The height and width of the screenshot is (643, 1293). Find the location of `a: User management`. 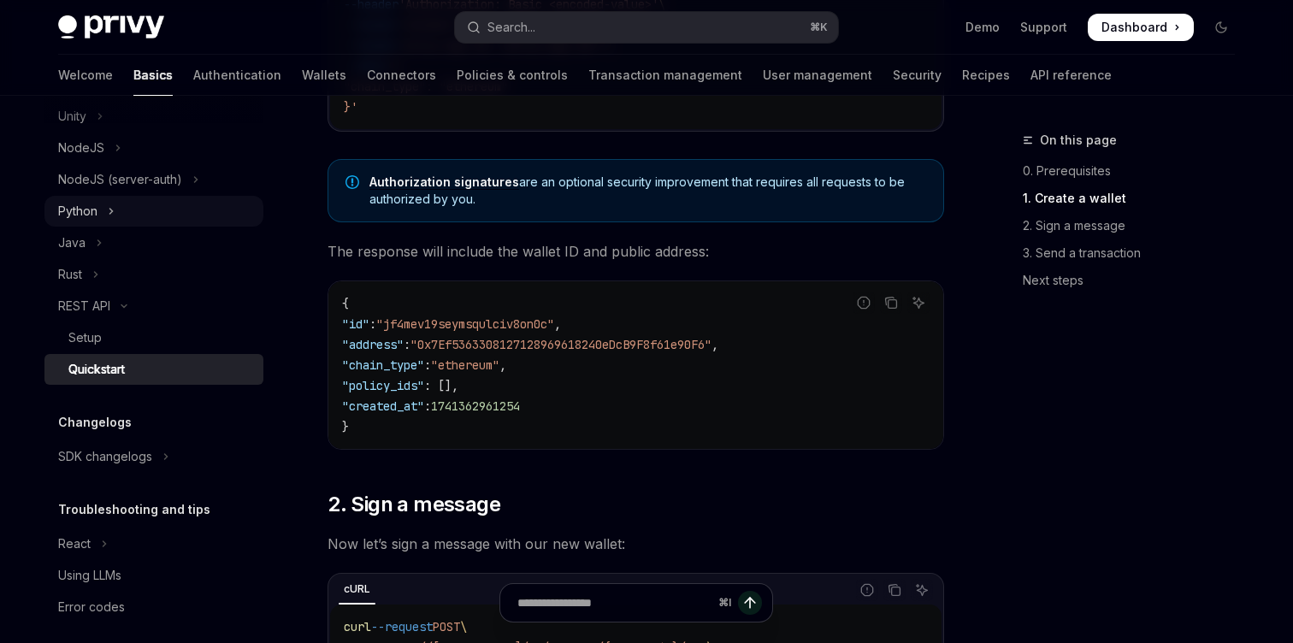

a: User management is located at coordinates (818, 75).